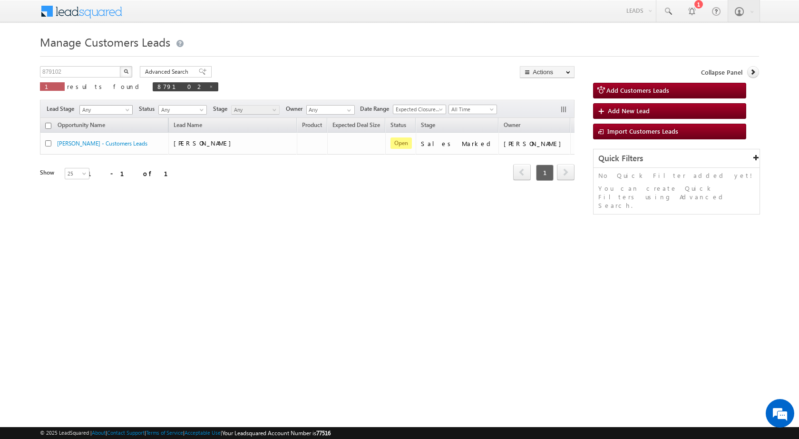  What do you see at coordinates (676, 158) in the screenshot?
I see `div: Quick Filters` at bounding box center [676, 158].